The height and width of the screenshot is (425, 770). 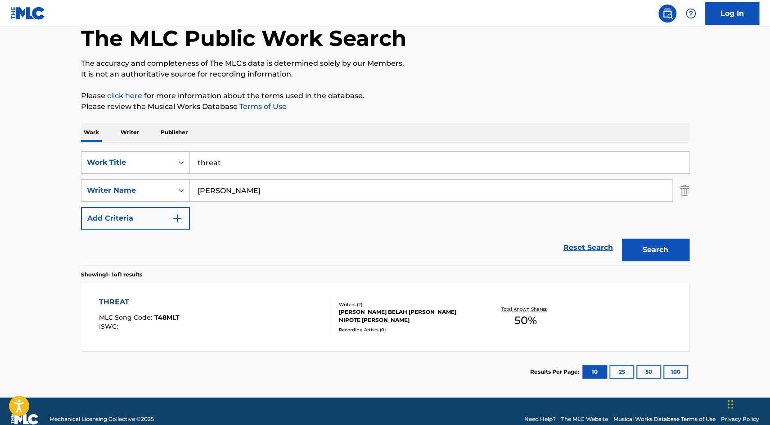 I want to click on div: Help, so click(x=691, y=14).